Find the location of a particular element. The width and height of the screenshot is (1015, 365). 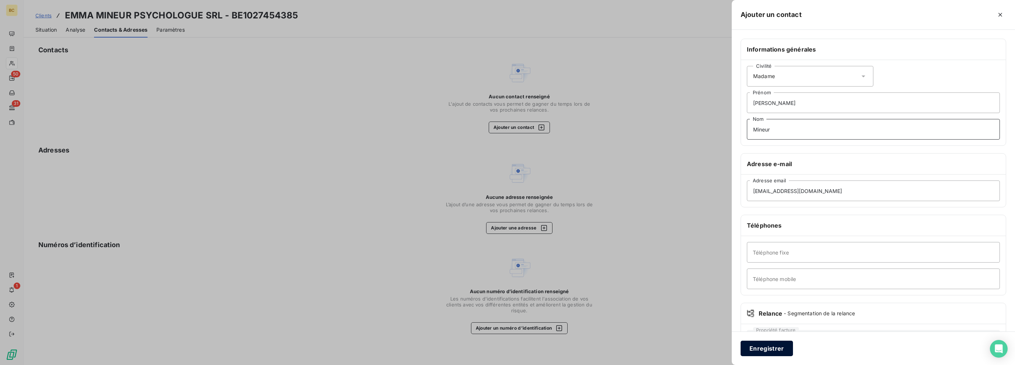

span: Madame is located at coordinates (764, 76).